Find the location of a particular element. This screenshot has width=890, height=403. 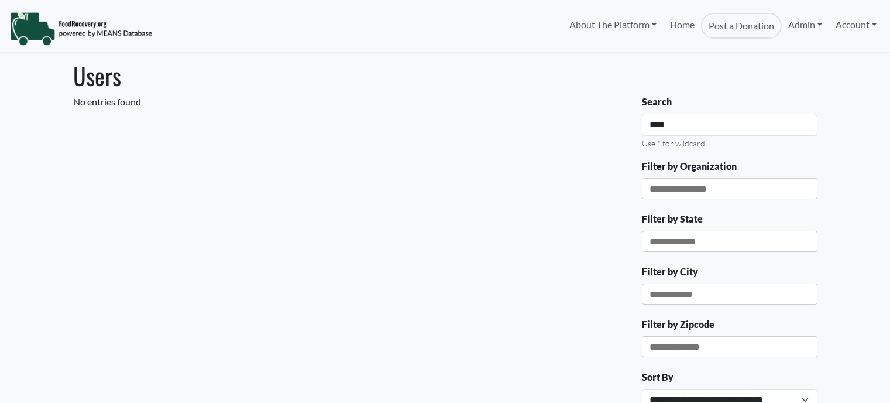

label: Filter by City is located at coordinates (670, 272).